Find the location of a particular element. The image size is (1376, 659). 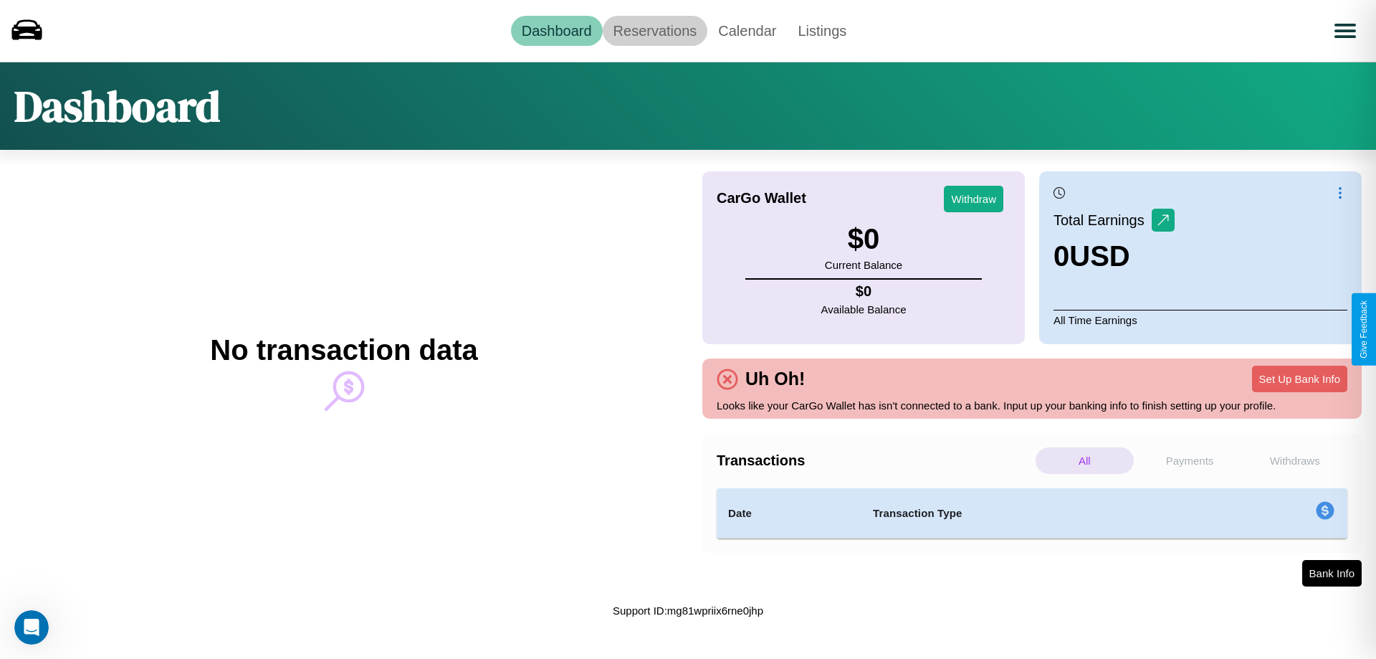

div: Give Feedback is located at coordinates (1364, 329).